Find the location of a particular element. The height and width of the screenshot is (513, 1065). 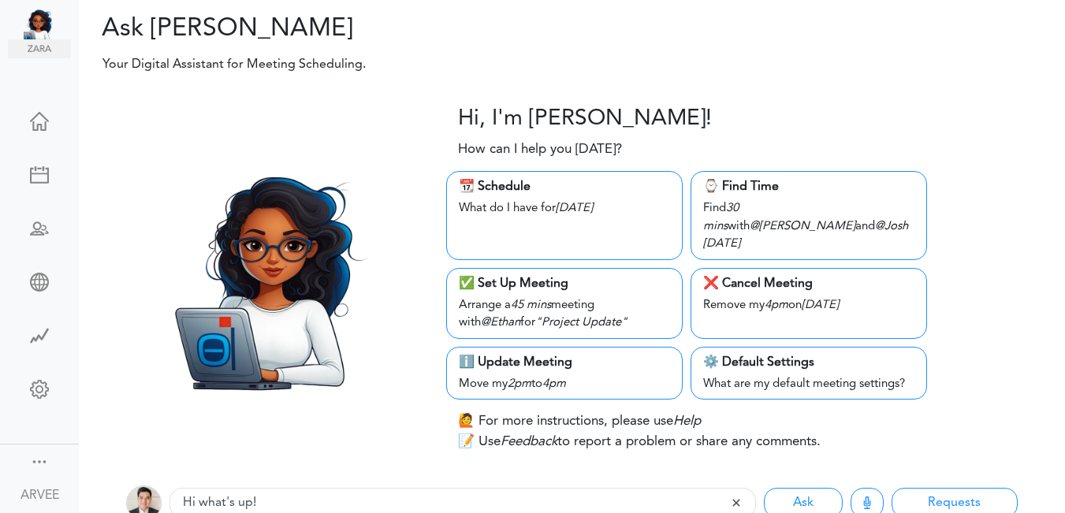

p: 📝 Use to report a problem or share any comments. is located at coordinates (639, 442).